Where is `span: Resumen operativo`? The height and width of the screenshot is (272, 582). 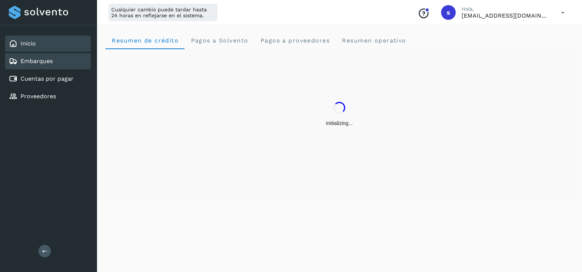 span: Resumen operativo is located at coordinates (374, 40).